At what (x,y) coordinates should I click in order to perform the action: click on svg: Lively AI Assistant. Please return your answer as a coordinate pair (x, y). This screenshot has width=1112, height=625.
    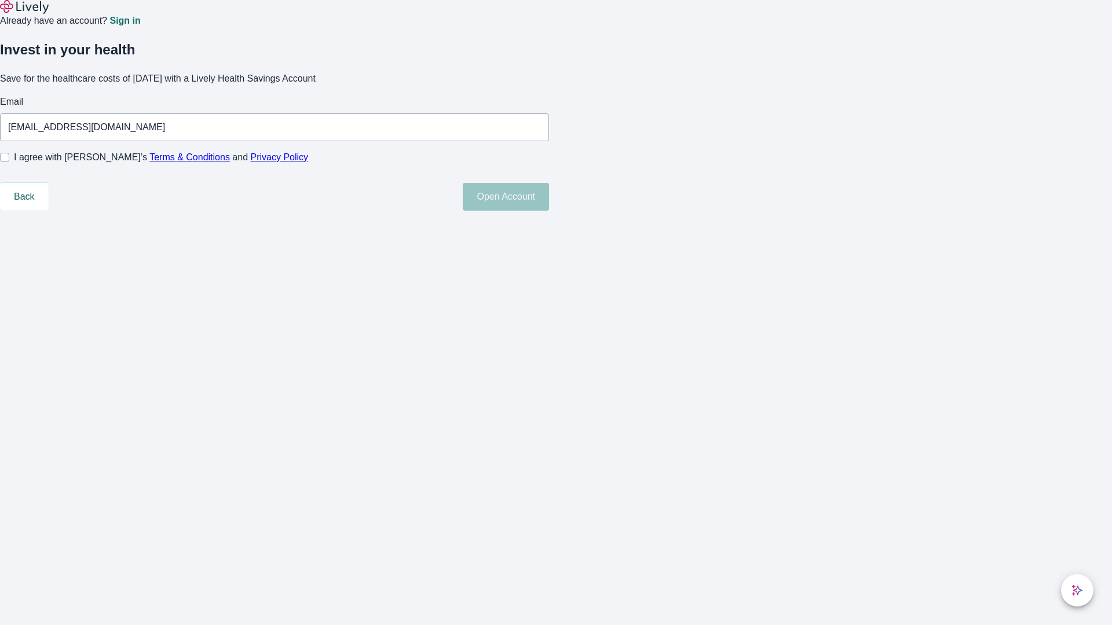
    Looking at the image, I should click on (1077, 591).